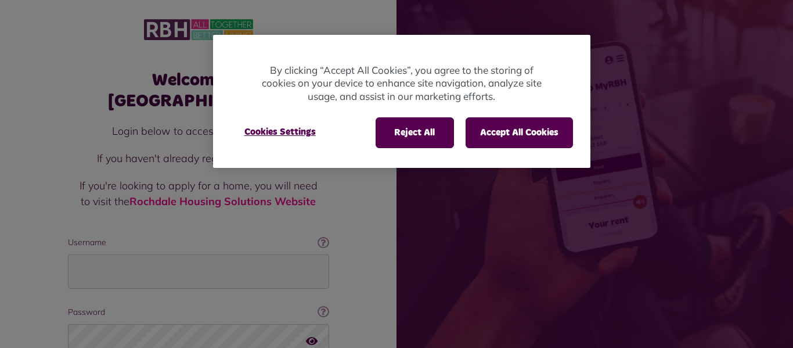 Image resolution: width=793 pixels, height=348 pixels. Describe the element at coordinates (402, 101) in the screenshot. I see `div: Cookie banner` at that location.